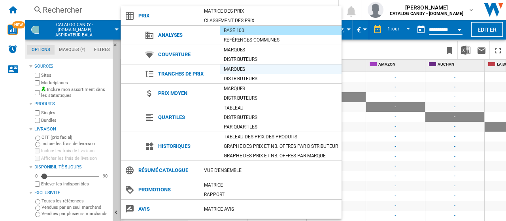 This screenshot has width=506, height=221. Describe the element at coordinates (271, 21) in the screenshot. I see `div: Classement des prix` at that location.